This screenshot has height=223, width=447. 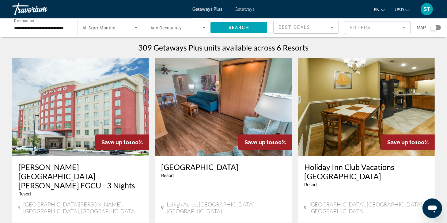 I want to click on span: Best Deals, so click(x=295, y=27).